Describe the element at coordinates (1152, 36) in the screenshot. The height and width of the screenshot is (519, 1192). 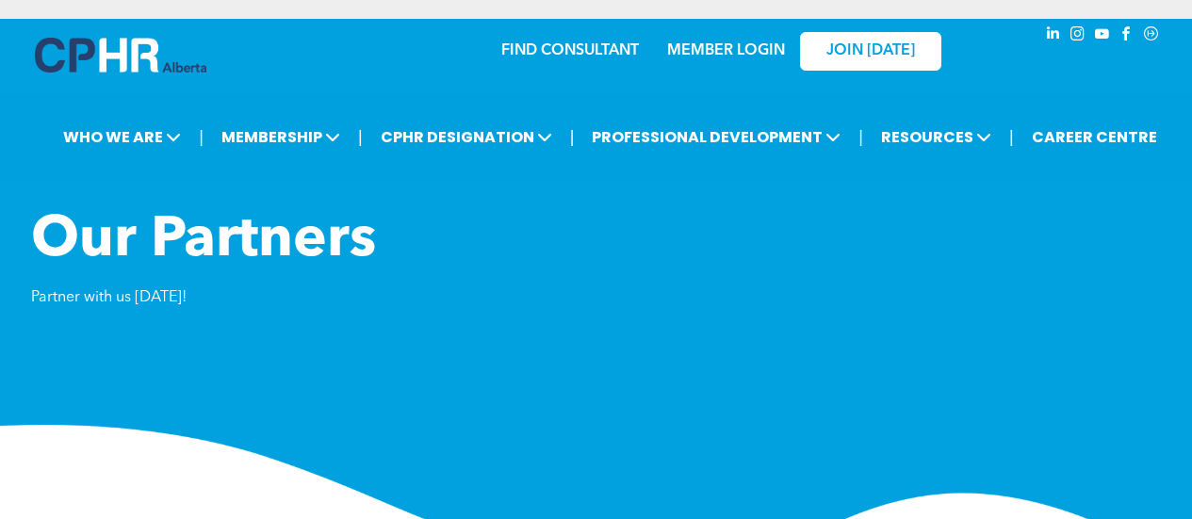
I see `a: Social network` at that location.